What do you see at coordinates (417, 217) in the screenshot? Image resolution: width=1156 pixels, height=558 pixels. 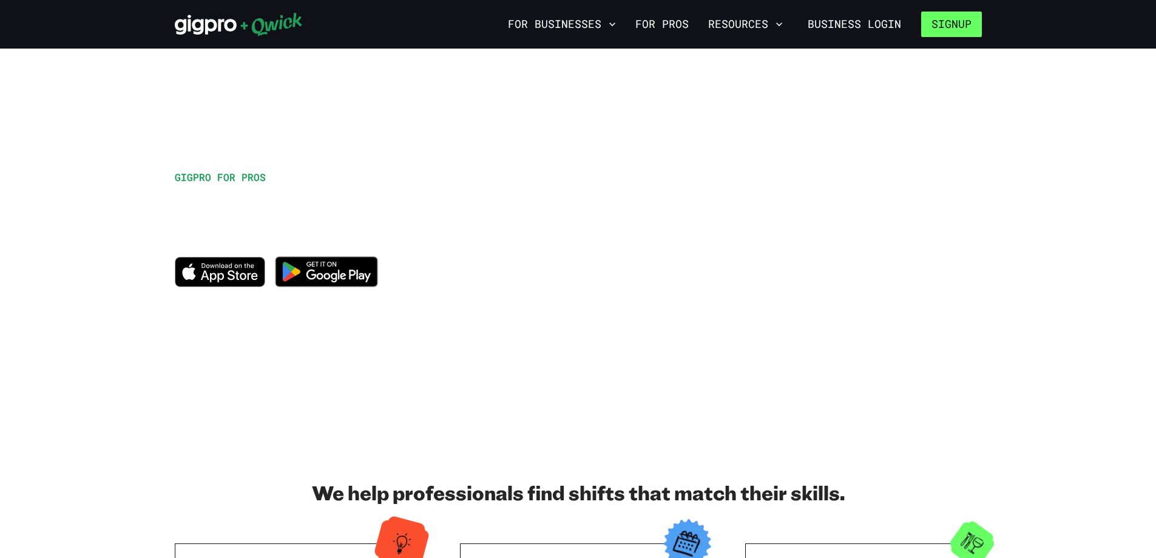 I see `h1: Work when you want, explore new opportunities, and get paid for it!` at bounding box center [417, 217].